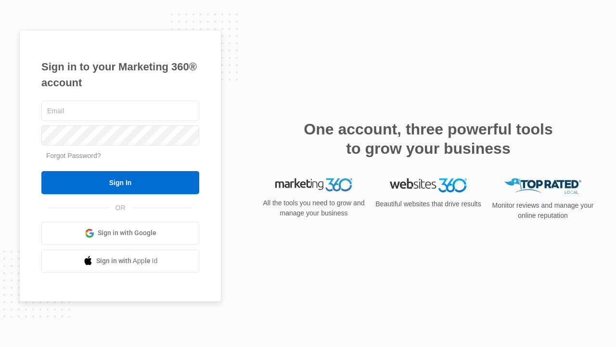  Describe the element at coordinates (120, 182) in the screenshot. I see `input: Sign In` at that location.